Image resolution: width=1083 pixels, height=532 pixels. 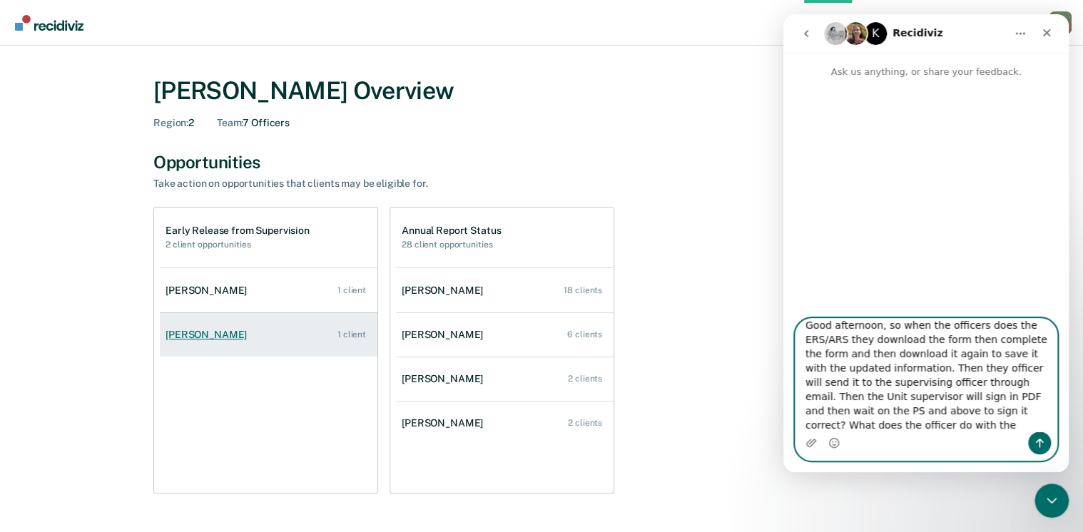 I want to click on div: Profile image for Krysty, so click(x=92, y=19).